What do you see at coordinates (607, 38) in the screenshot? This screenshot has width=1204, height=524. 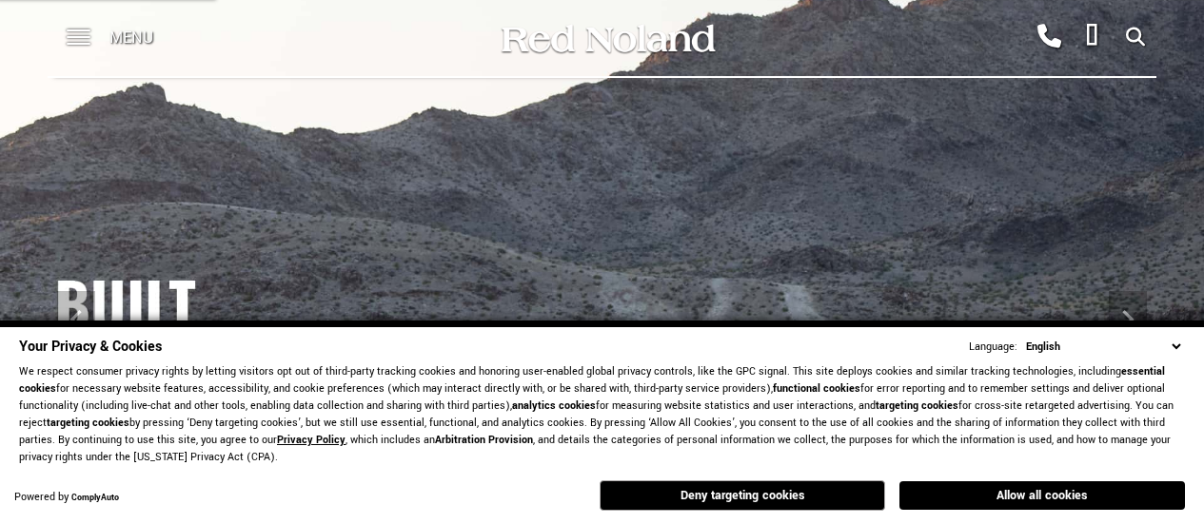 I see `img: Red Noland Auto Group` at bounding box center [607, 38].